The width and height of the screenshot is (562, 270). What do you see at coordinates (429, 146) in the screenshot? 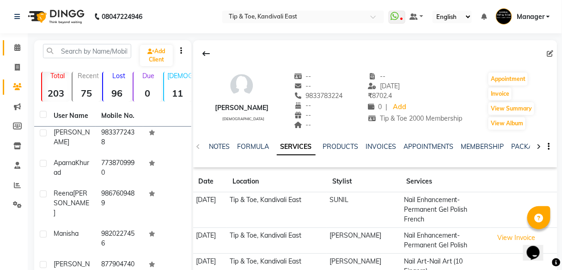
I see `a: APPOINTMENTS` at bounding box center [429, 146].